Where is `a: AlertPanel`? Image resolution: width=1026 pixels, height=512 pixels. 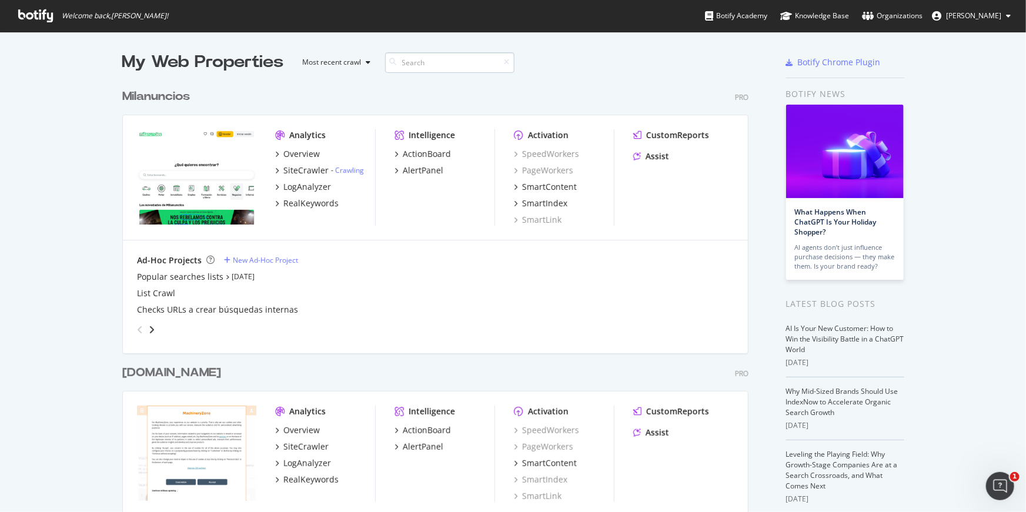
a: AlertPanel is located at coordinates (418, 447).